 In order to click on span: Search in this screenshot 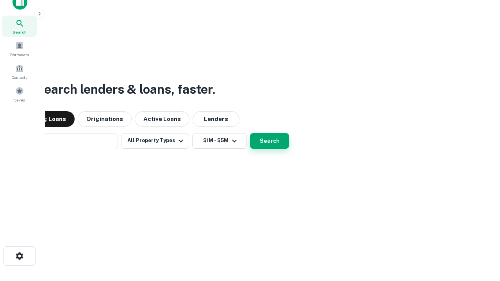, I will do `click(20, 32)`.